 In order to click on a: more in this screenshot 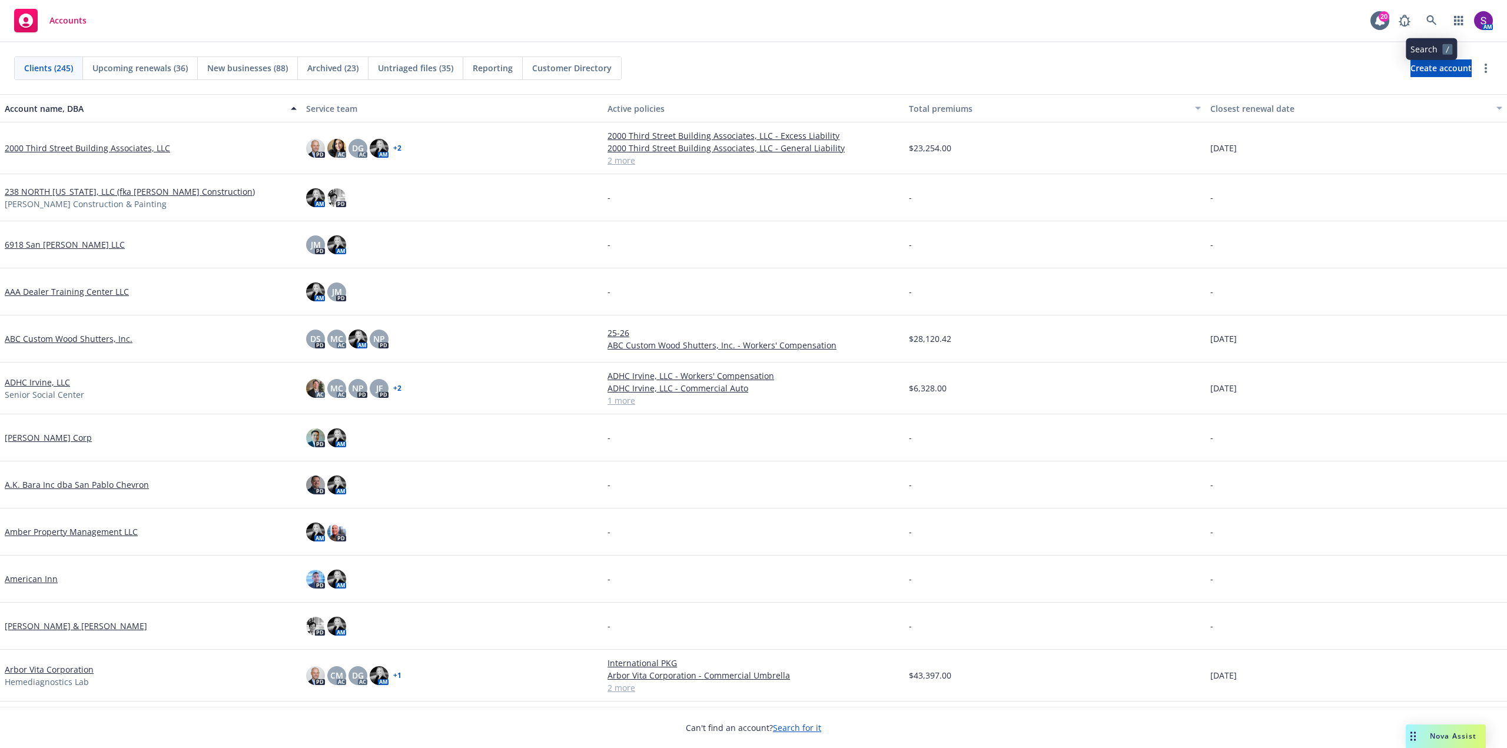, I will do `click(1486, 68)`.